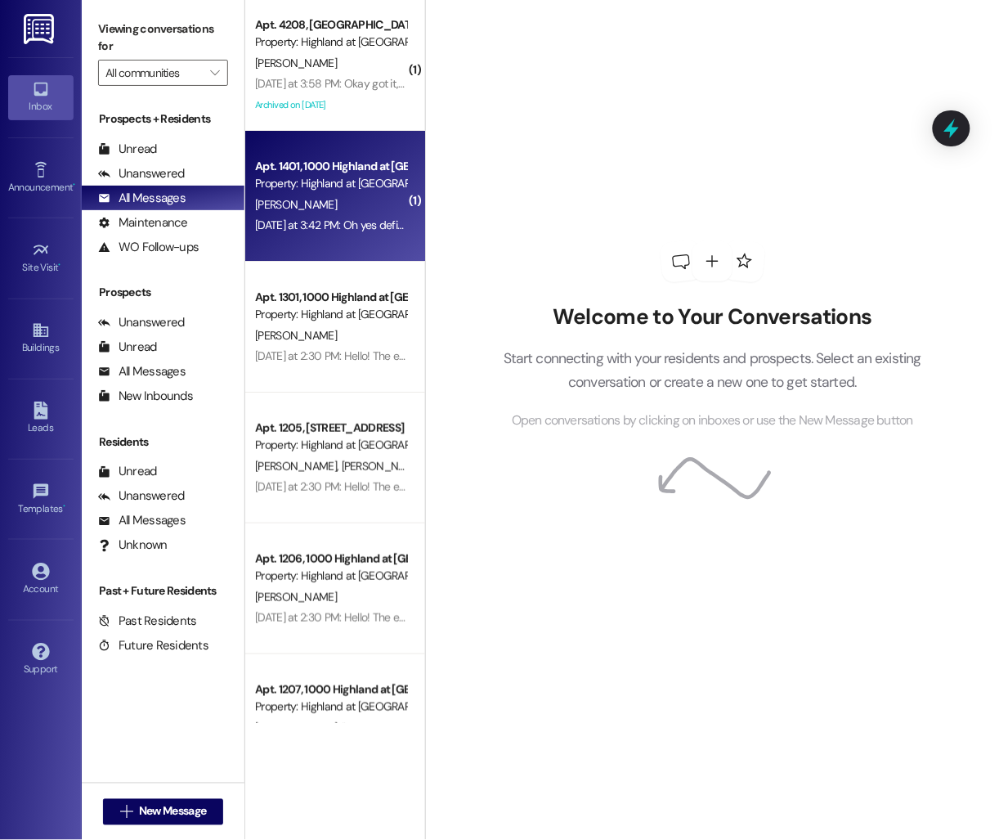 The image size is (999, 840). What do you see at coordinates (163, 442) in the screenshot?
I see `div: Residents` at bounding box center [163, 442].